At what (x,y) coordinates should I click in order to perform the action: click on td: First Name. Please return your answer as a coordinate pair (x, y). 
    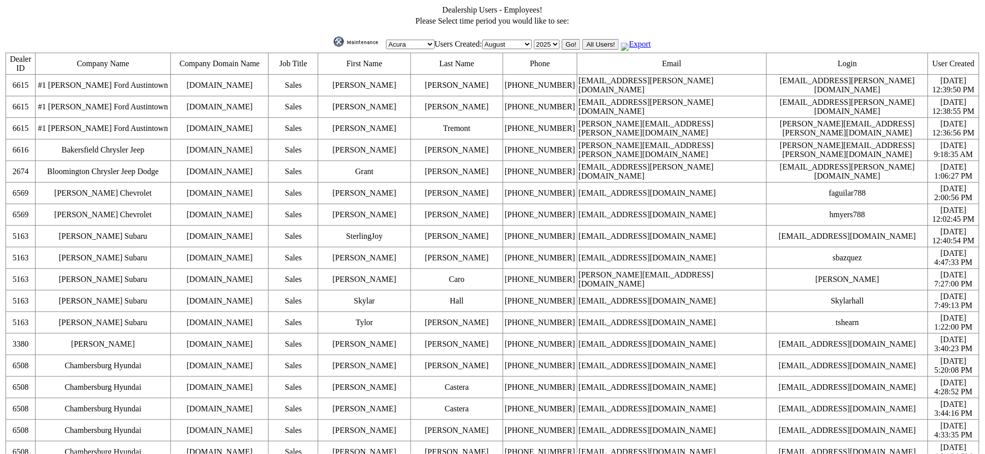
    Looking at the image, I should click on (364, 64).